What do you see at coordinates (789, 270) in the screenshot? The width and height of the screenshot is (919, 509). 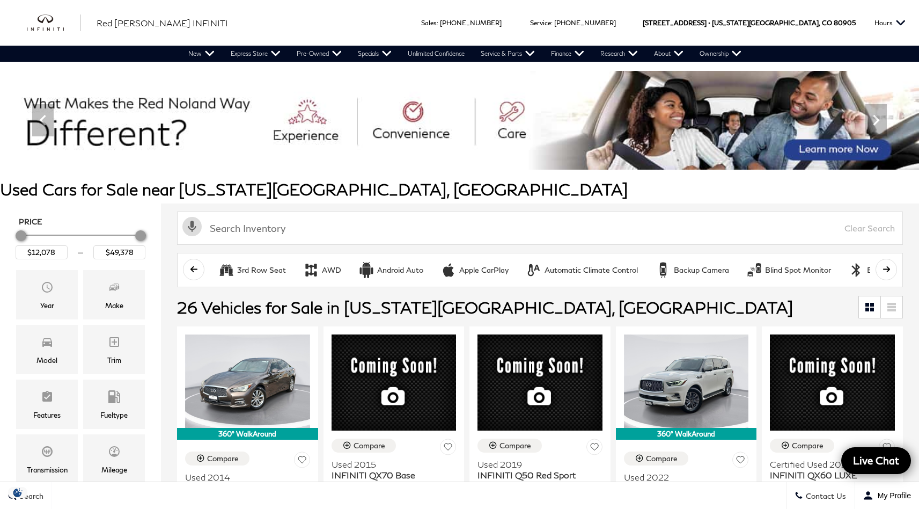 I see `button: Blind Spot MonitorBlind Spot Monitor` at bounding box center [789, 270].